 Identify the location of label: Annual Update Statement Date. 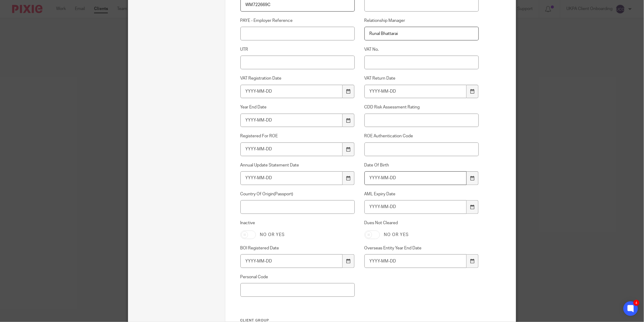
(298, 165).